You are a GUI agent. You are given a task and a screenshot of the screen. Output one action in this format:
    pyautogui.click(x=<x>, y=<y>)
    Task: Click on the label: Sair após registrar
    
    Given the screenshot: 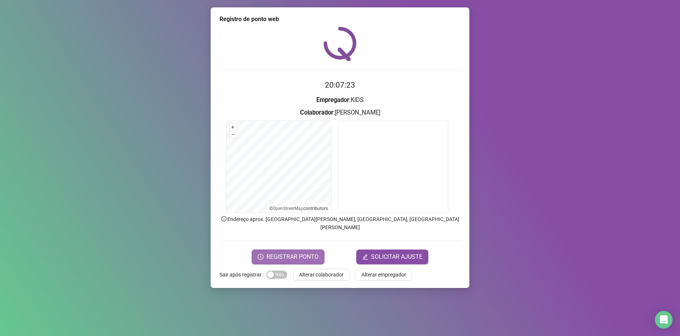 What is the action you would take?
    pyautogui.click(x=243, y=274)
    